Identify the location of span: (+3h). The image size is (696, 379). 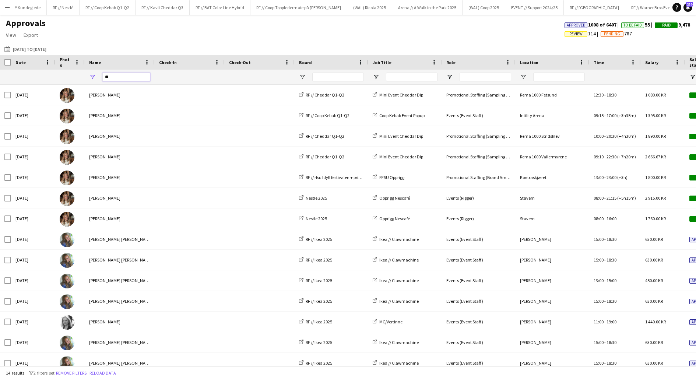
(622, 177).